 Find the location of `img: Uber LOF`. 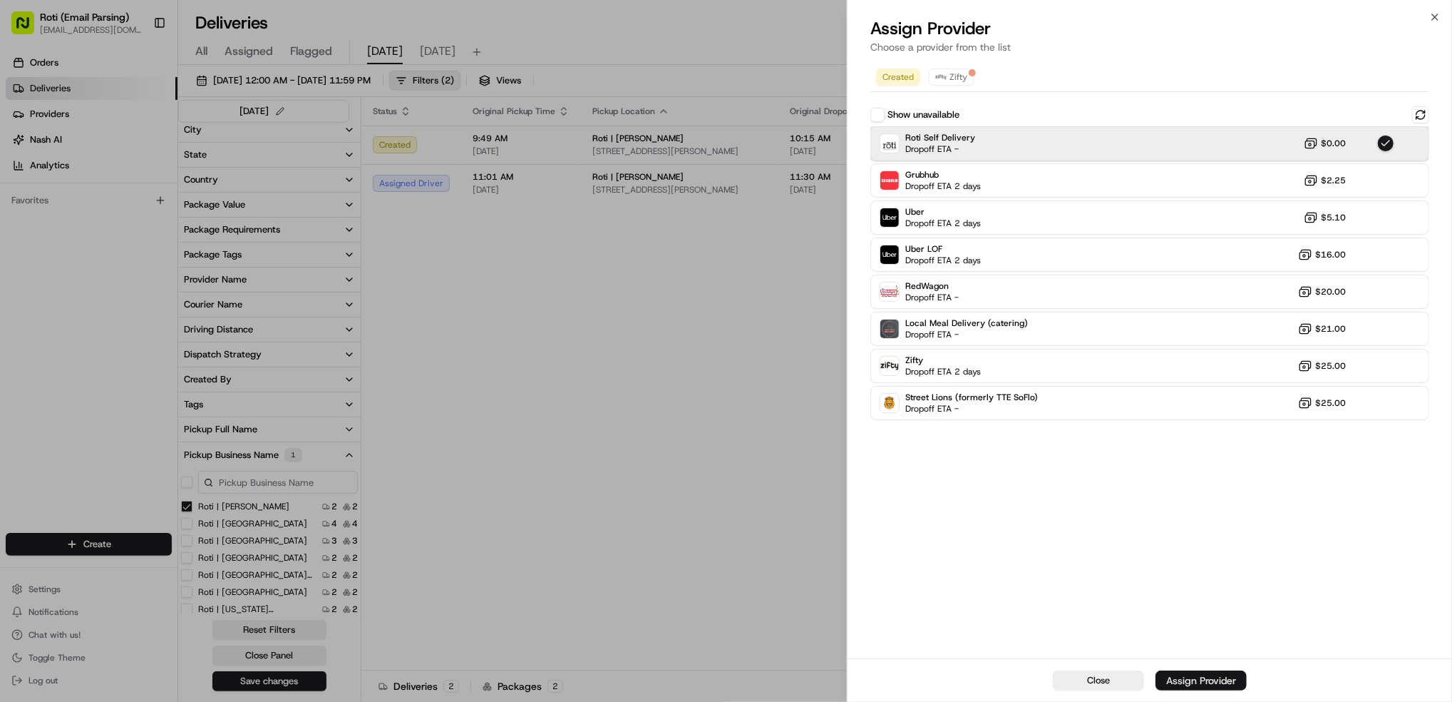

img: Uber LOF is located at coordinates (890, 255).